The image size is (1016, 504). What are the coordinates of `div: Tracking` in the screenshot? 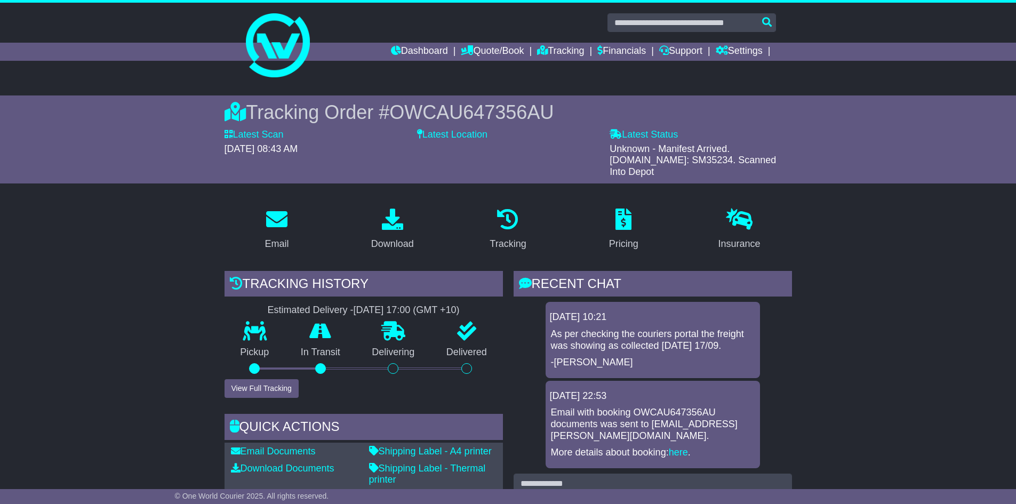 It's located at (508, 244).